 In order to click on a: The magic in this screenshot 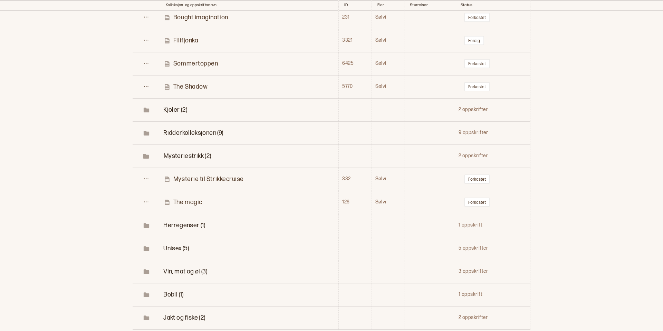, I will do `click(251, 202)`.